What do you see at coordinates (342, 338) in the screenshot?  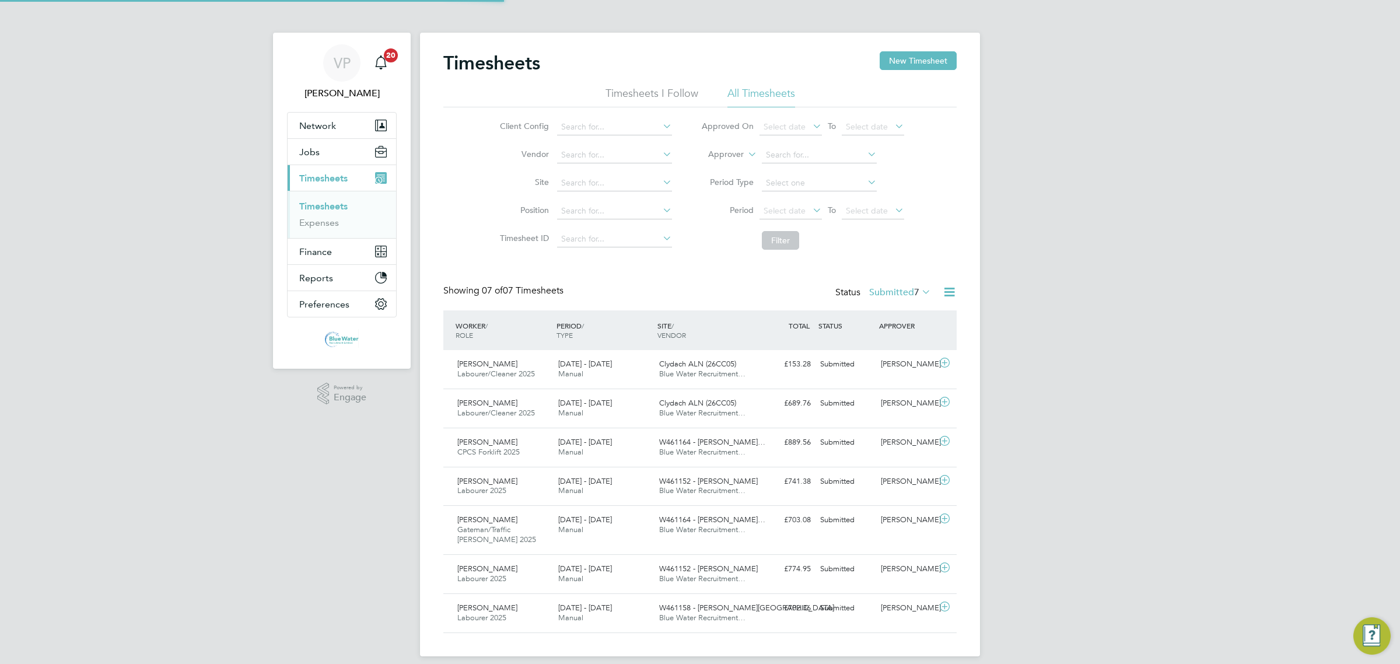 I see `a: Go to home page` at bounding box center [342, 338].